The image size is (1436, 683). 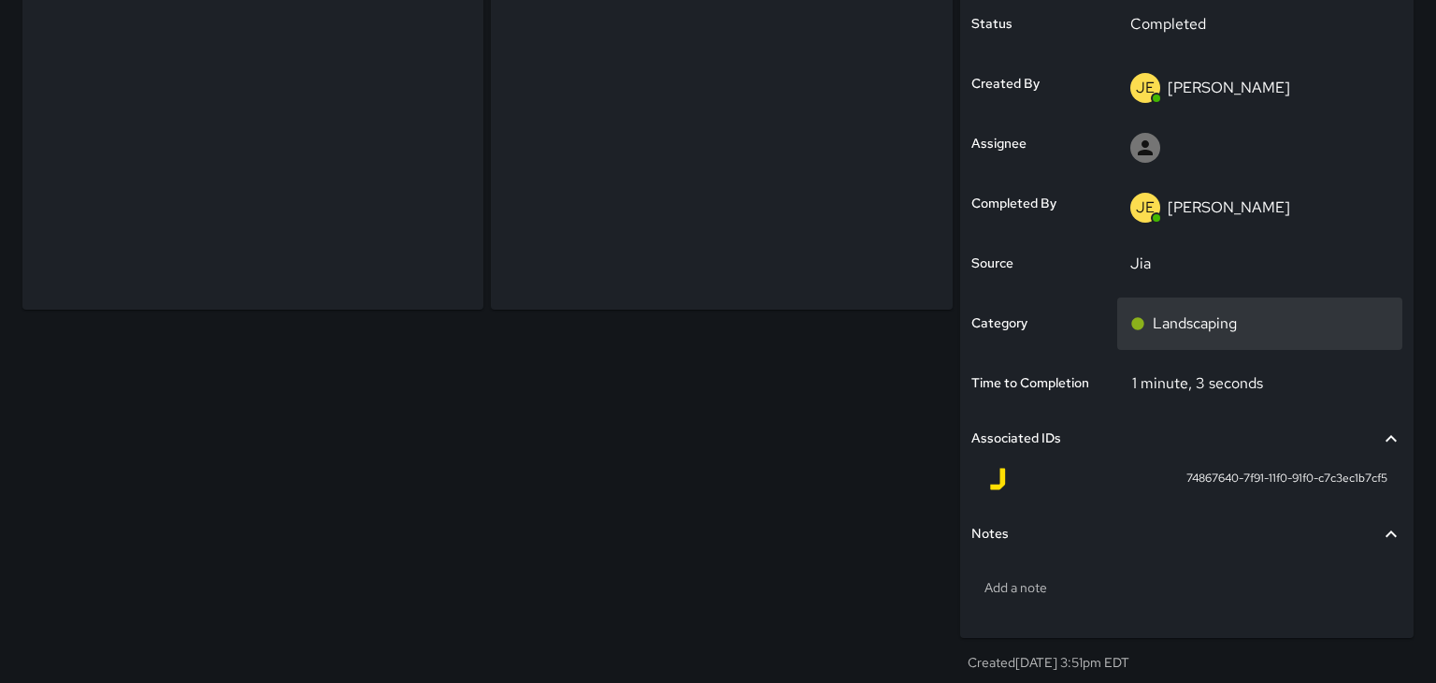 What do you see at coordinates (1187, 534) in the screenshot?
I see `div: Notes` at bounding box center [1187, 534].